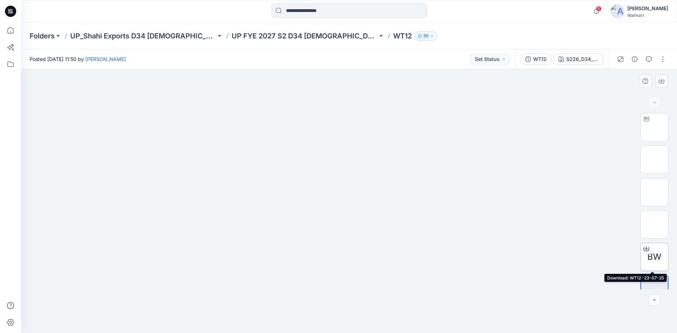  Describe the element at coordinates (579, 59) in the screenshot. I see `button: S226_D34_TT003_Country Stripe_Polished Blue_Vivid White_8cm.tif` at that location.